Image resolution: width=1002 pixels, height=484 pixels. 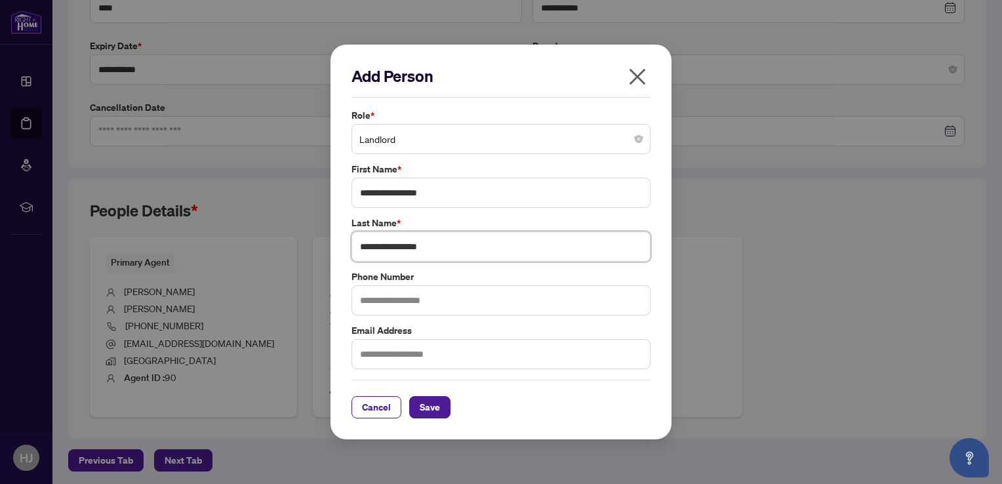 What do you see at coordinates (429, 407) in the screenshot?
I see `button: Save` at bounding box center [429, 407].